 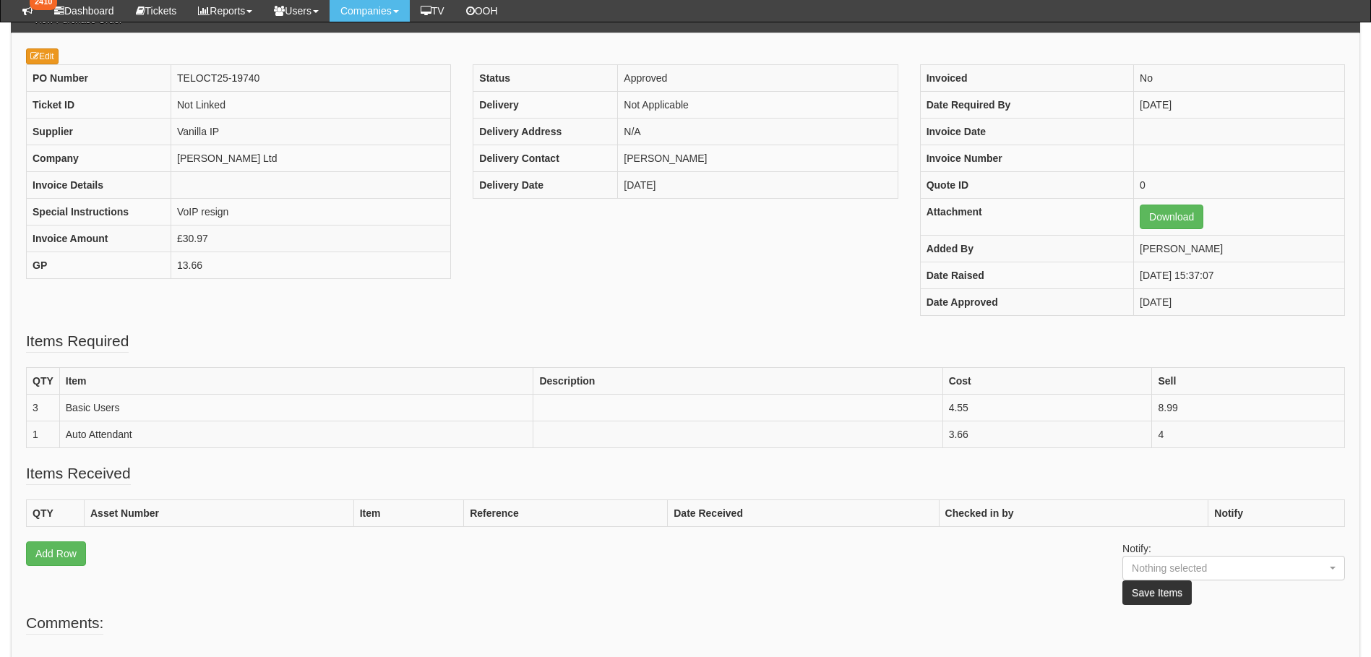 What do you see at coordinates (1026, 301) in the screenshot?
I see `th: Date Approved` at bounding box center [1026, 301].